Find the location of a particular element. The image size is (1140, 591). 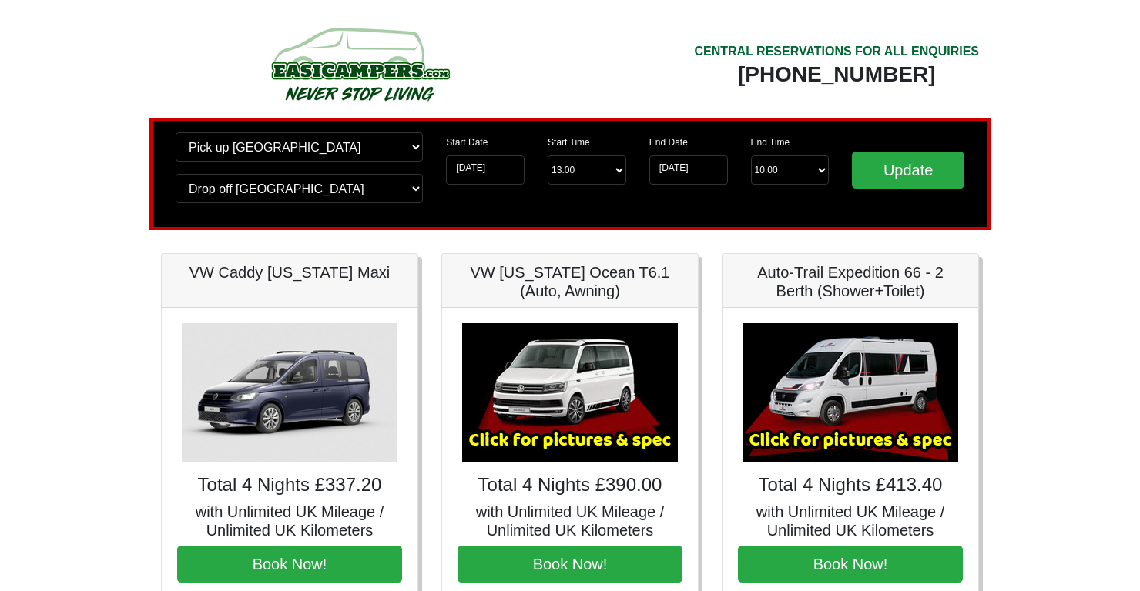

label: Start Time is located at coordinates (568, 142).